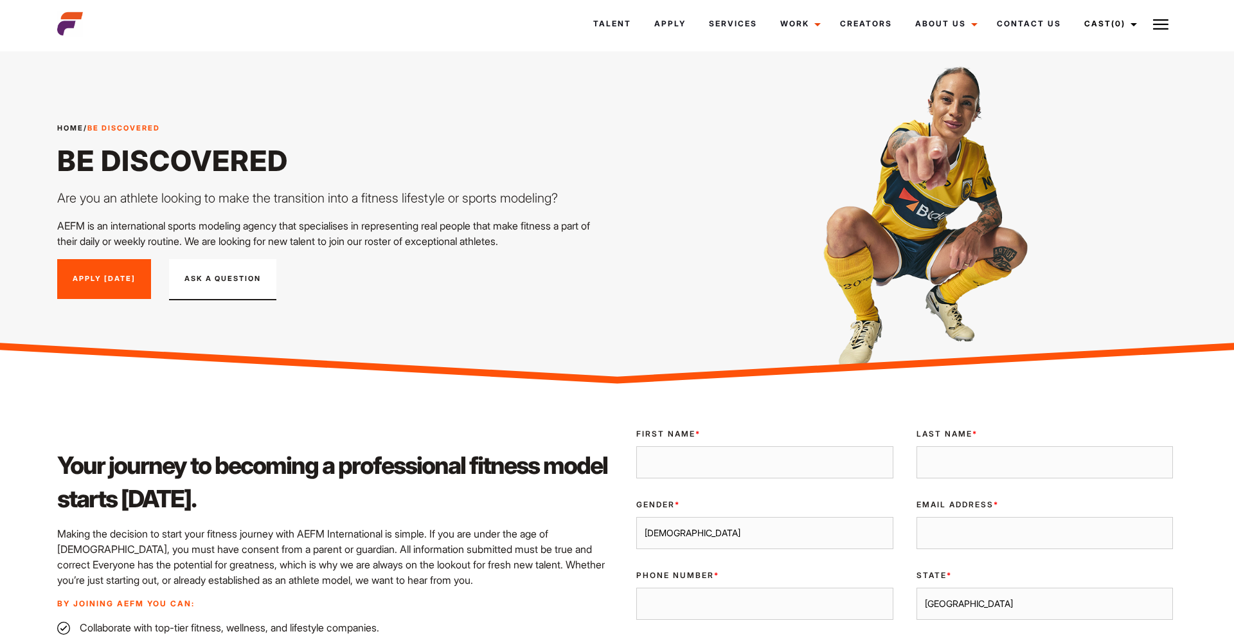  I want to click on p: AEFM is an international sports modeling agency that specialises in representing real people that..., so click(333, 233).